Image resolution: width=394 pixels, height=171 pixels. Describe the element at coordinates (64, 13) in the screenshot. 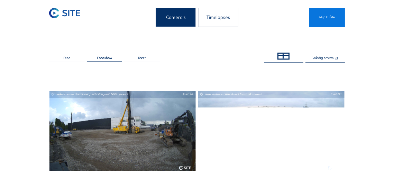

I see `img: C-SITE Logo` at that location.